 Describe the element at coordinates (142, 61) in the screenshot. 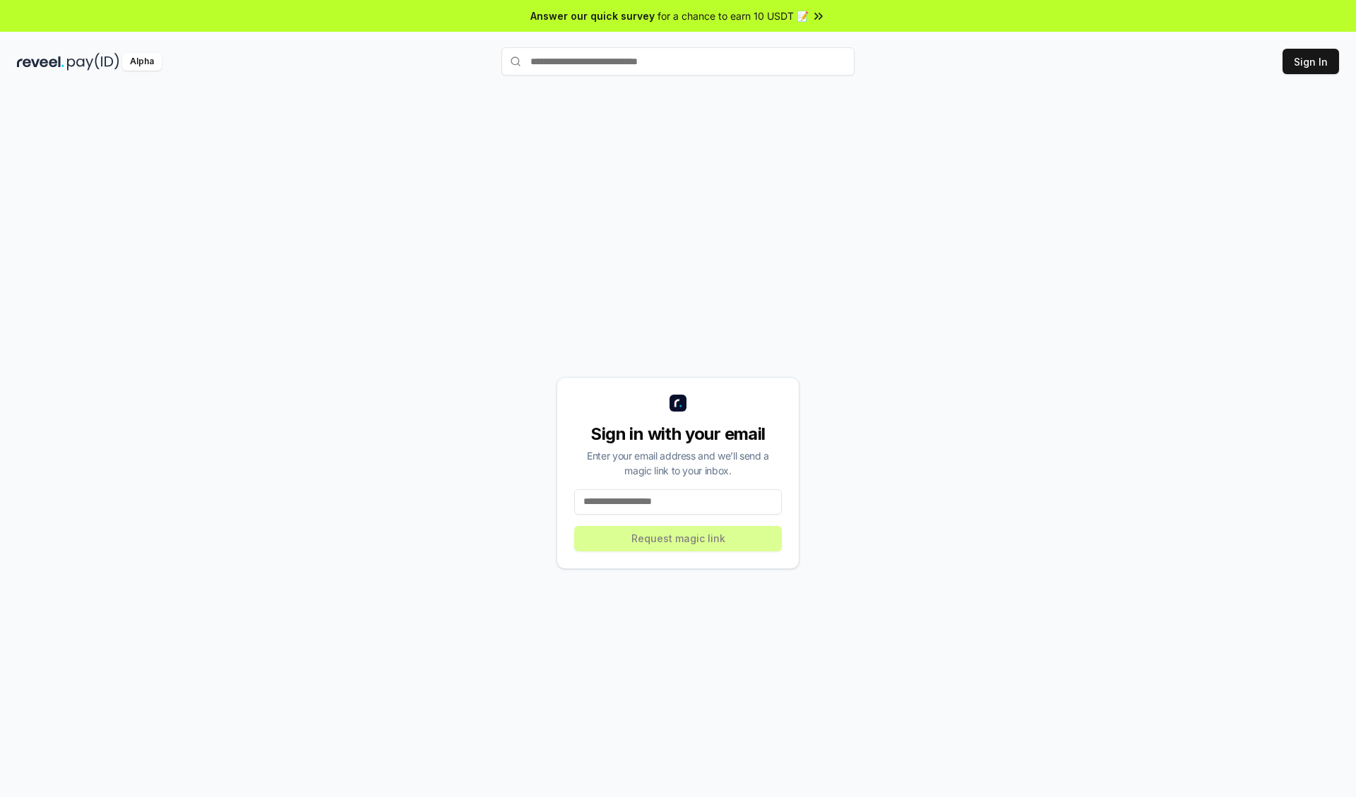

I see `div: Alpha` at that location.